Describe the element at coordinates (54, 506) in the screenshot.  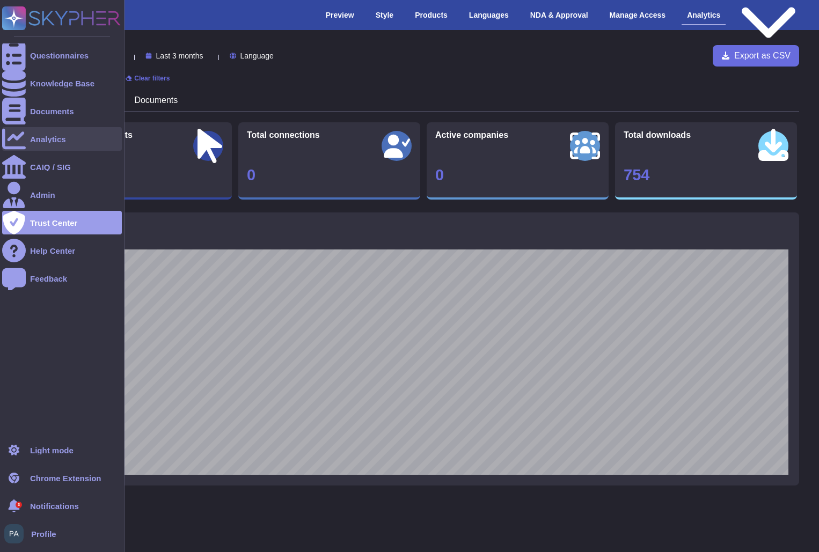
I see `span: Notifications` at that location.